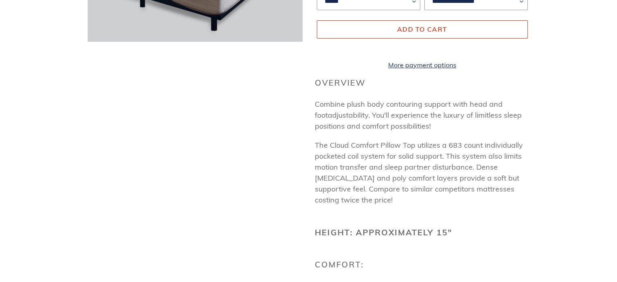  What do you see at coordinates (423, 265) in the screenshot?
I see `h2: Comfort:` at bounding box center [423, 265].